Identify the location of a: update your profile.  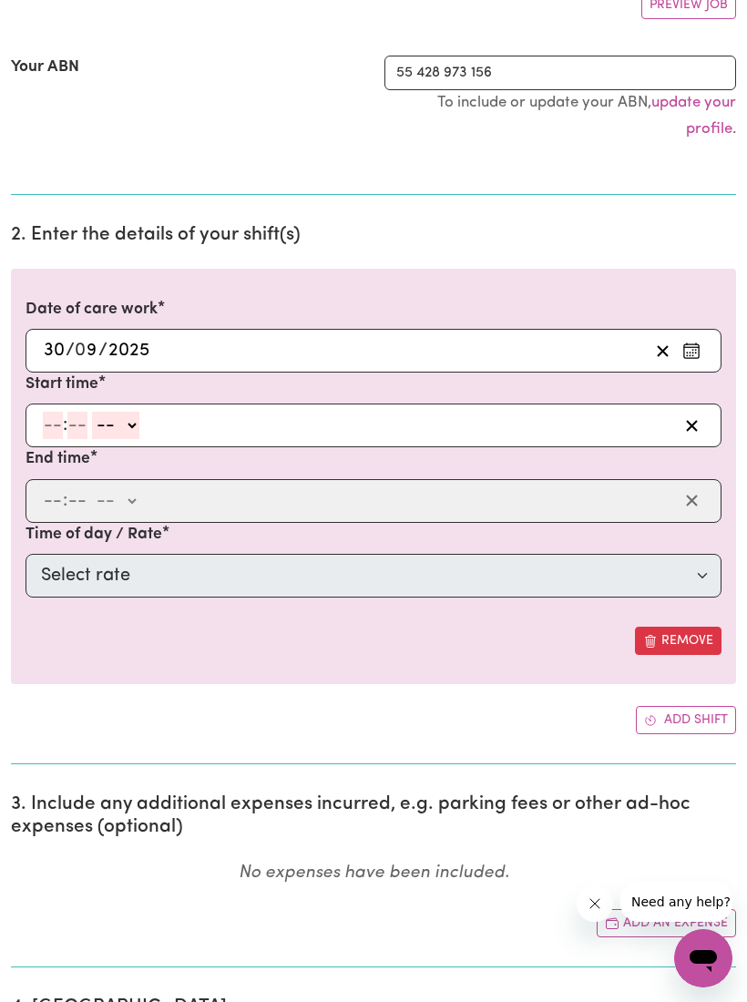
(693, 116).